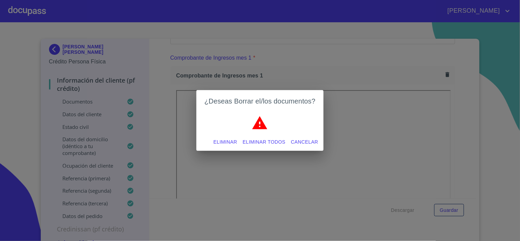 This screenshot has height=241, width=520. I want to click on button: Eliminar, so click(225, 142).